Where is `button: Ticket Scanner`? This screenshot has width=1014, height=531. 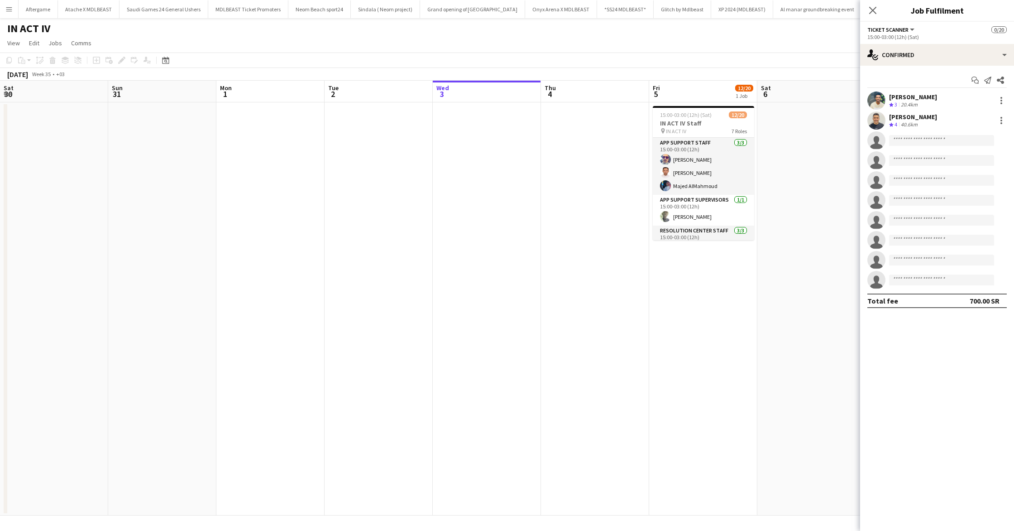
button: Ticket Scanner is located at coordinates (892, 29).